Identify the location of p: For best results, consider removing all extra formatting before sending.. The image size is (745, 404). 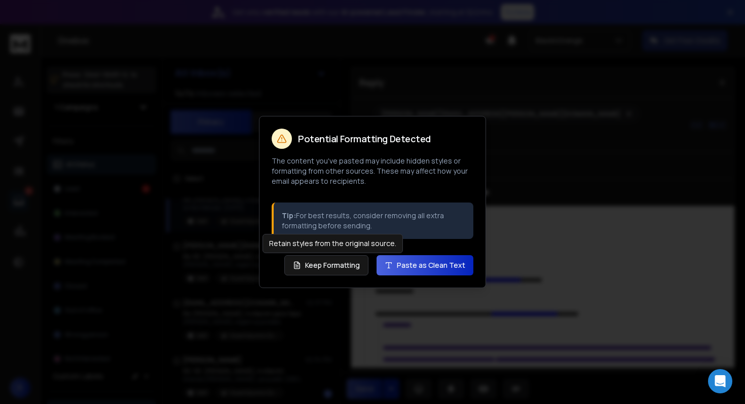
(373, 221).